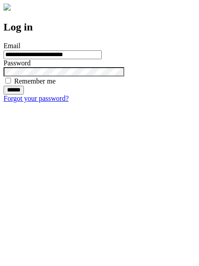 The width and height of the screenshot is (199, 266). I want to click on a: Forgot your password?, so click(36, 98).